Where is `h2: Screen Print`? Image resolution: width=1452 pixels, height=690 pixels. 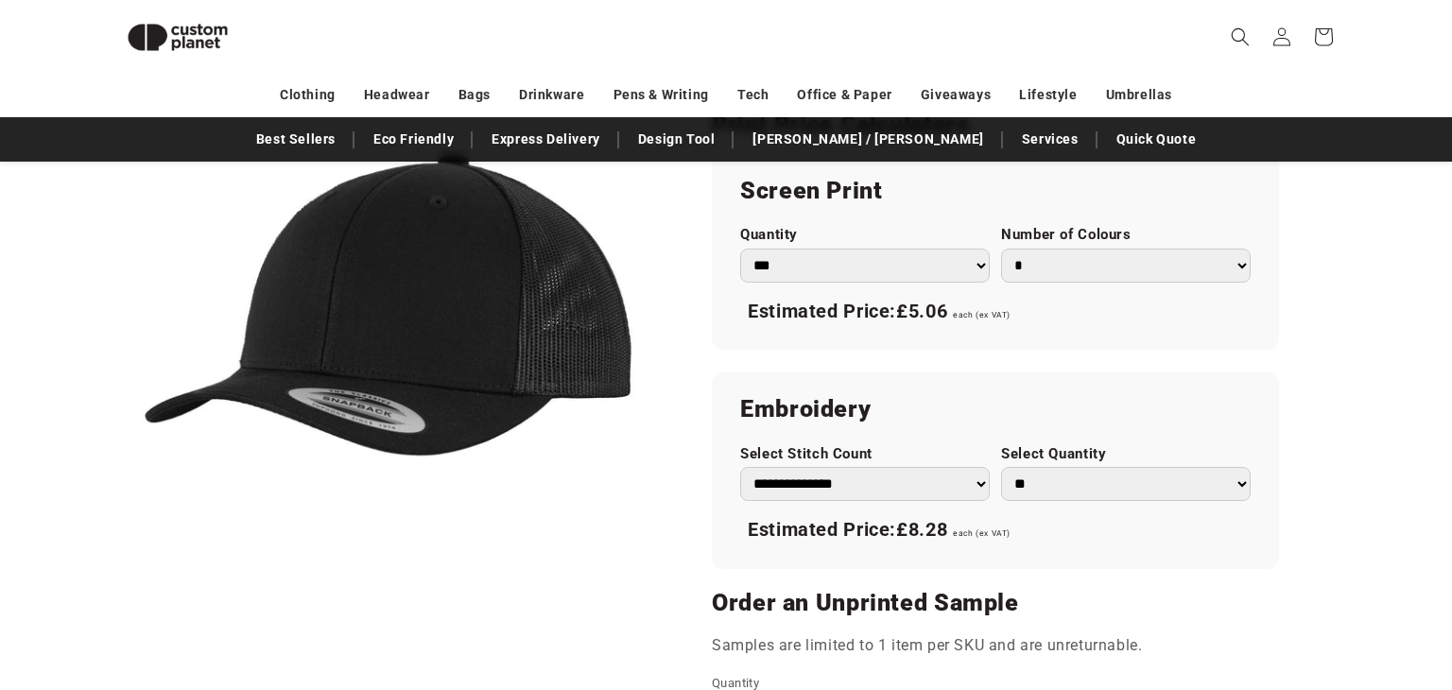
h2: Screen Print is located at coordinates (995, 191).